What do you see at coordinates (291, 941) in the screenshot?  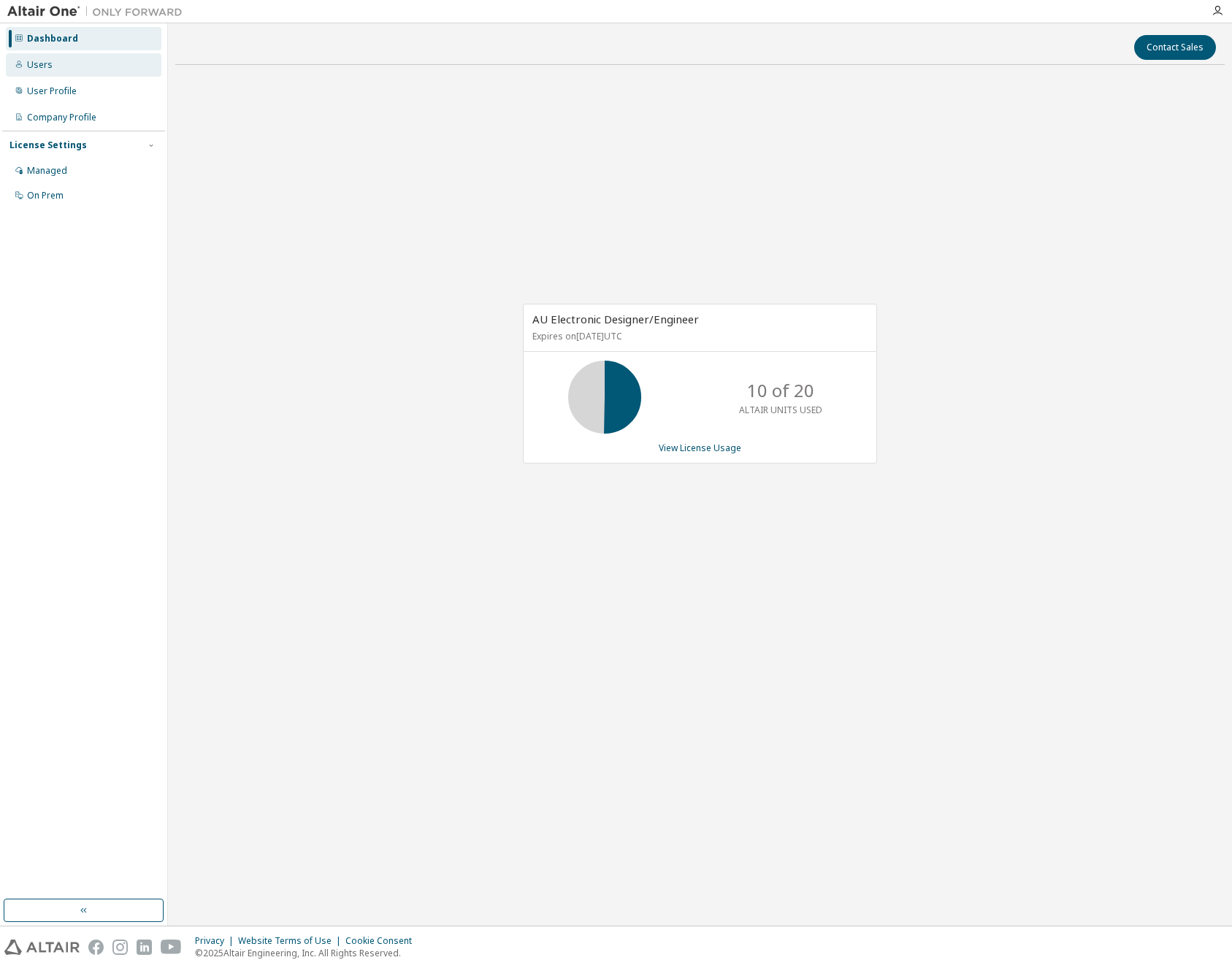 I see `div: Website Terms of Use` at bounding box center [291, 941].